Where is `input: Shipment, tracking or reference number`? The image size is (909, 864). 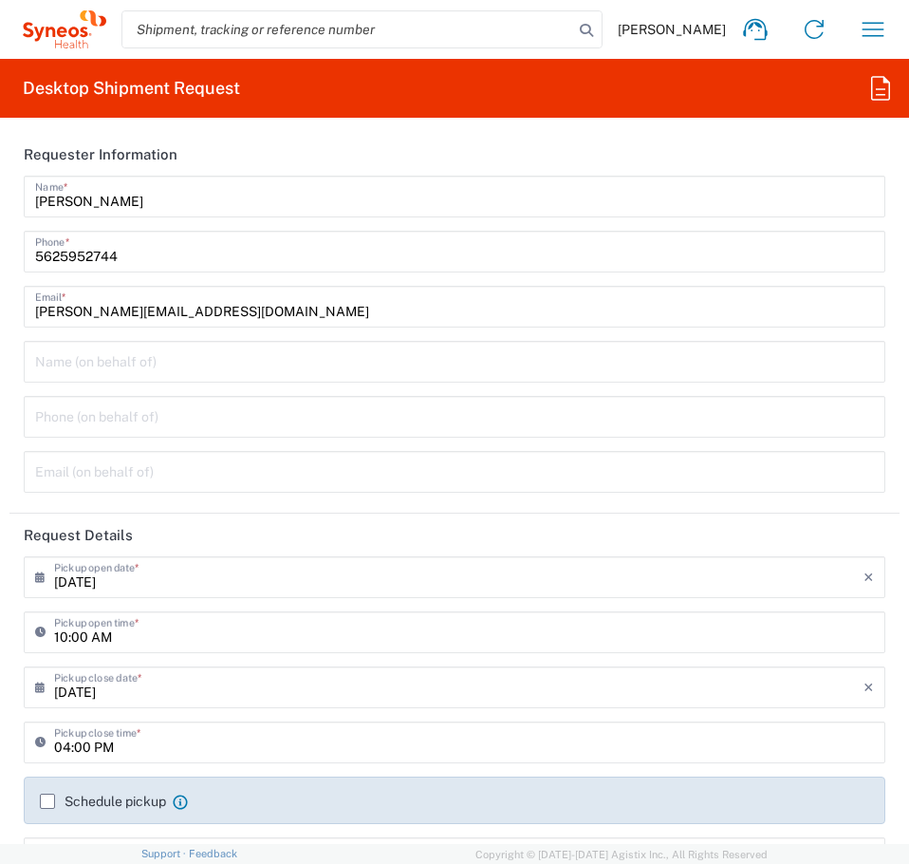
input: Shipment, tracking or reference number is located at coordinates (347, 29).